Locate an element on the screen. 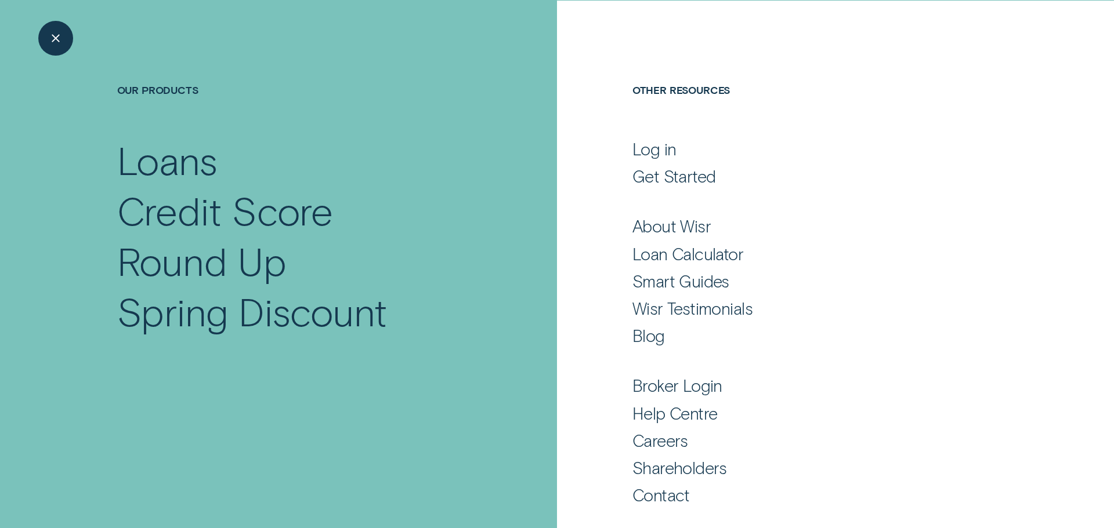 This screenshot has height=528, width=1114. div: Loan Calculator is located at coordinates (687, 254).